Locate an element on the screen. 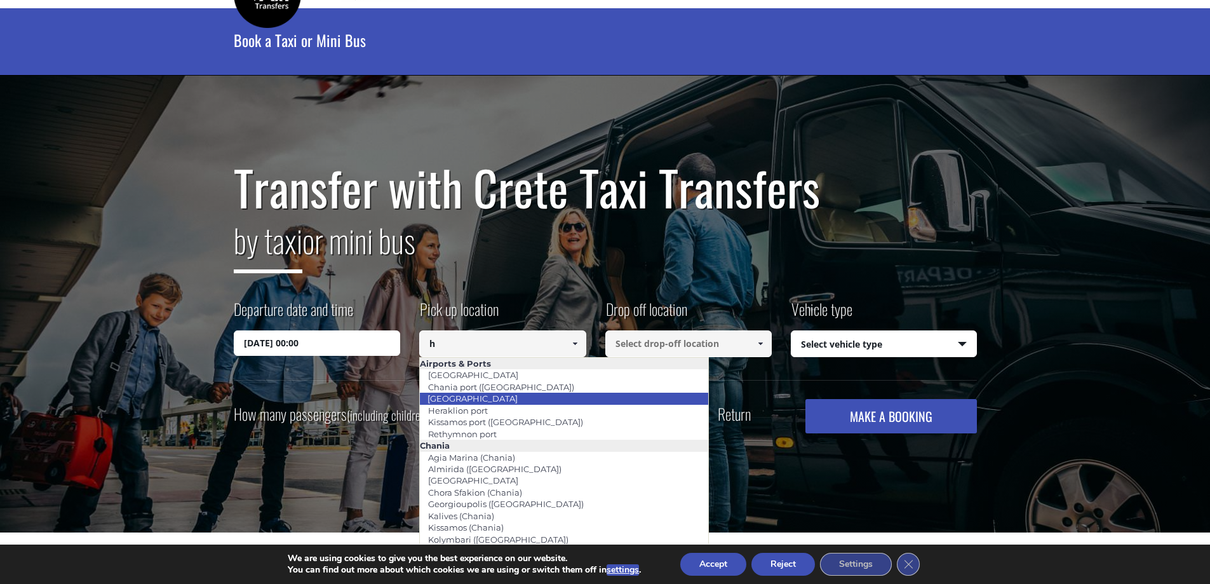  input: Select pickup location is located at coordinates (502, 344).